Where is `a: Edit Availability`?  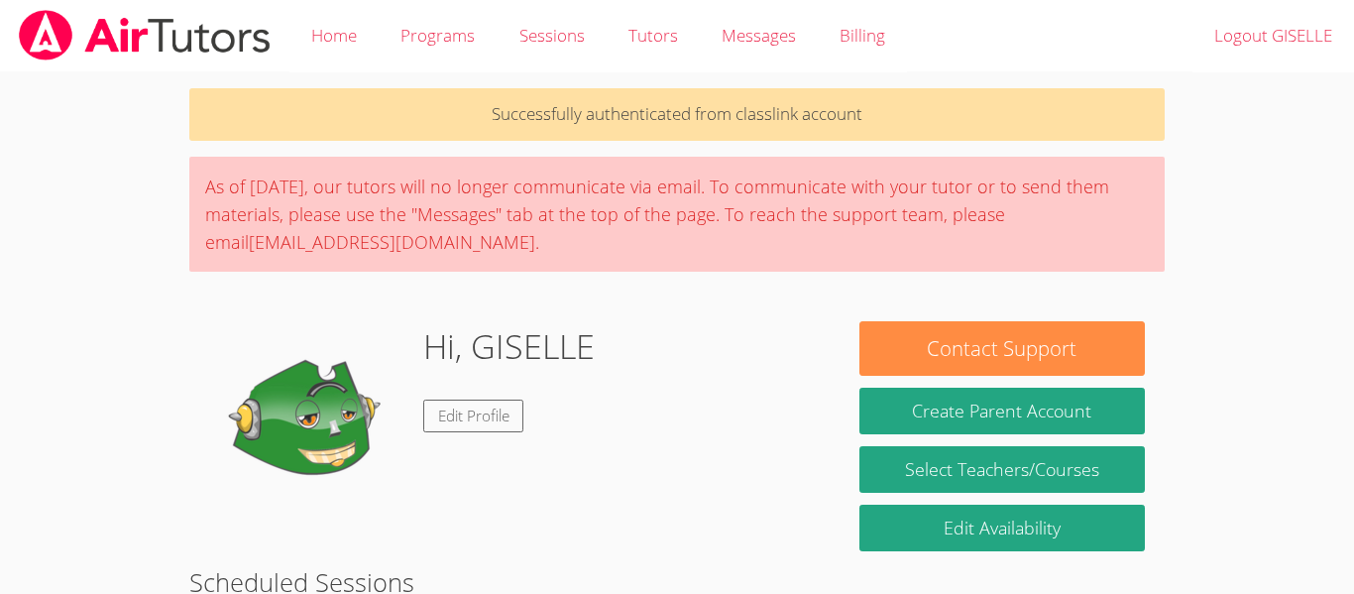 a: Edit Availability is located at coordinates (1002, 527).